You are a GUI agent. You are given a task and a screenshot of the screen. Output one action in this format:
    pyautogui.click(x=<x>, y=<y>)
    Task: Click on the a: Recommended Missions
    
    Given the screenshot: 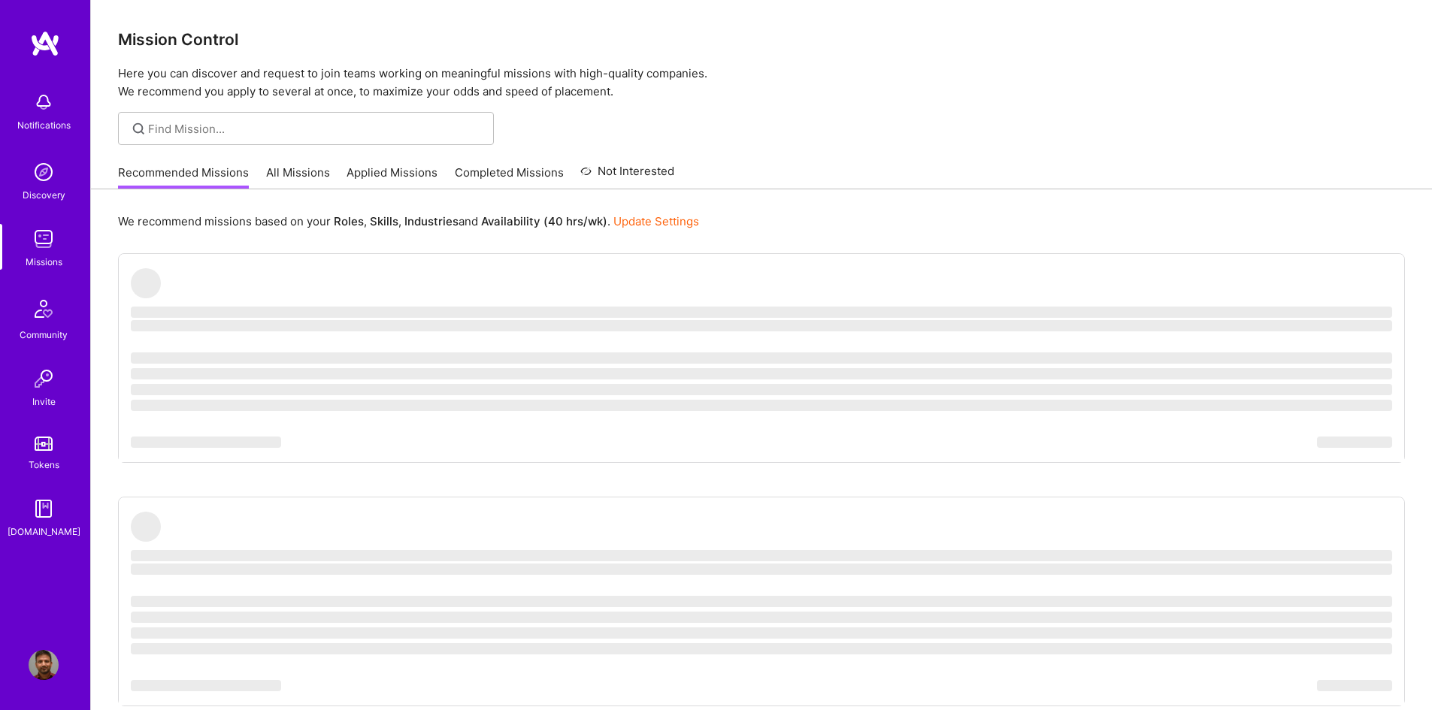 What is the action you would take?
    pyautogui.click(x=183, y=177)
    